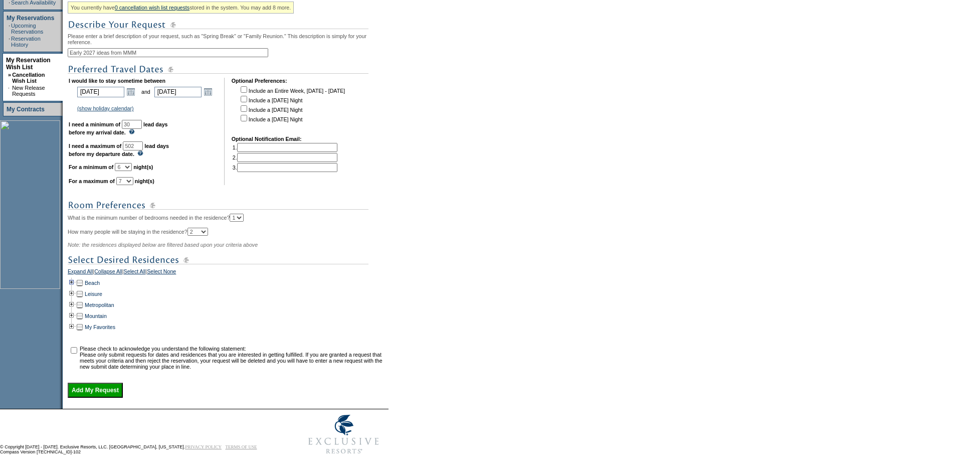 The image size is (955, 474). Describe the element at coordinates (80, 273) in the screenshot. I see `a: Expand All` at that location.